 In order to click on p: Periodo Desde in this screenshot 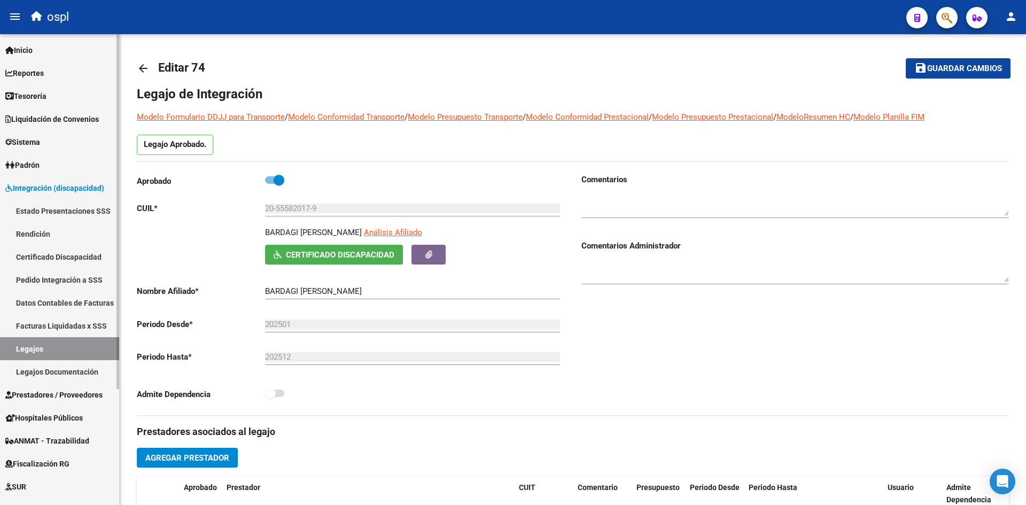, I will do `click(201, 324)`.